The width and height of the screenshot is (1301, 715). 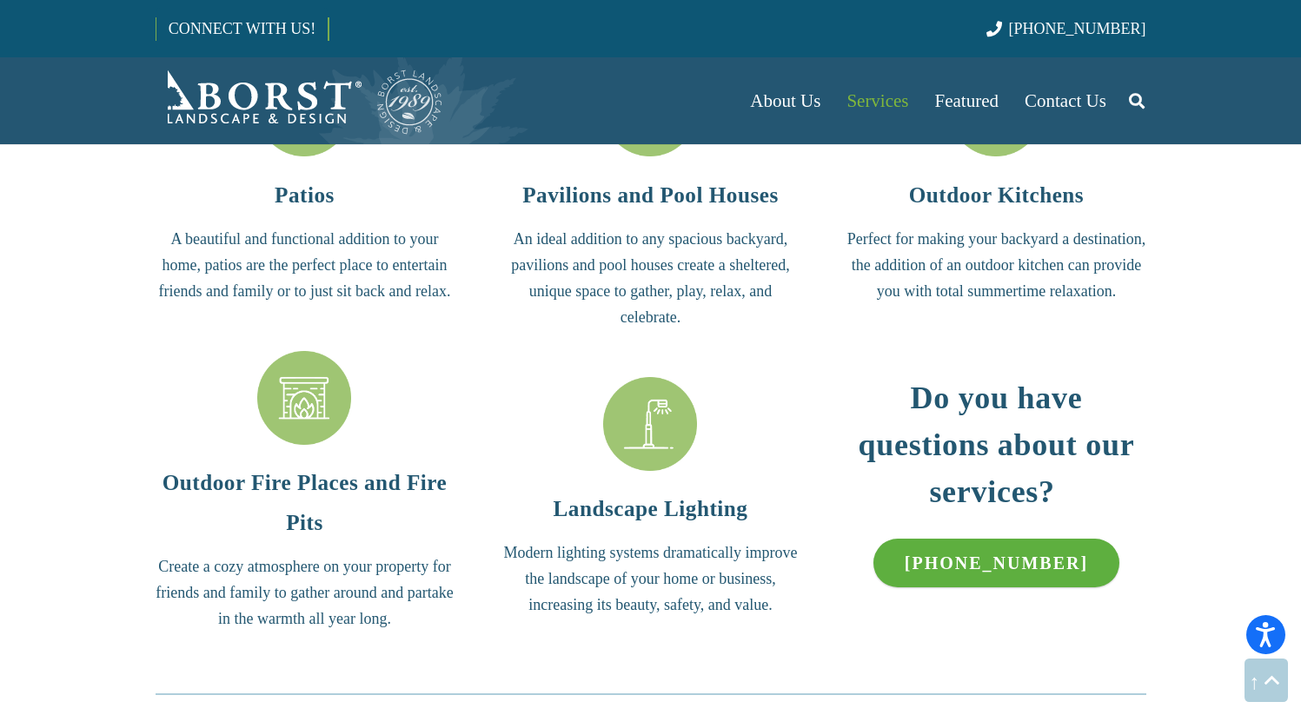 I want to click on p: Modern lighting systems dramatically improve the landscape of your home or business, increasing i..., so click(x=650, y=579).